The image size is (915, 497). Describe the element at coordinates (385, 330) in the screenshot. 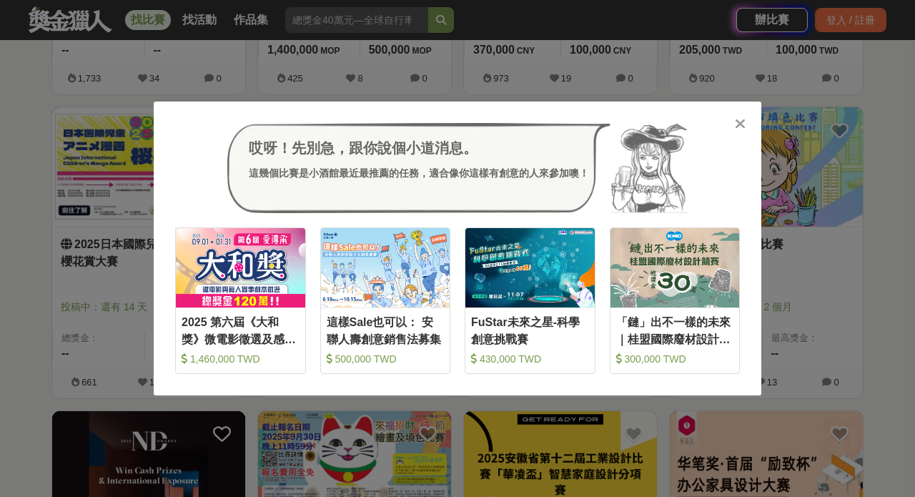

I see `div: 這樣Sale也可以： 安聯人壽創意銷售法募集` at that location.